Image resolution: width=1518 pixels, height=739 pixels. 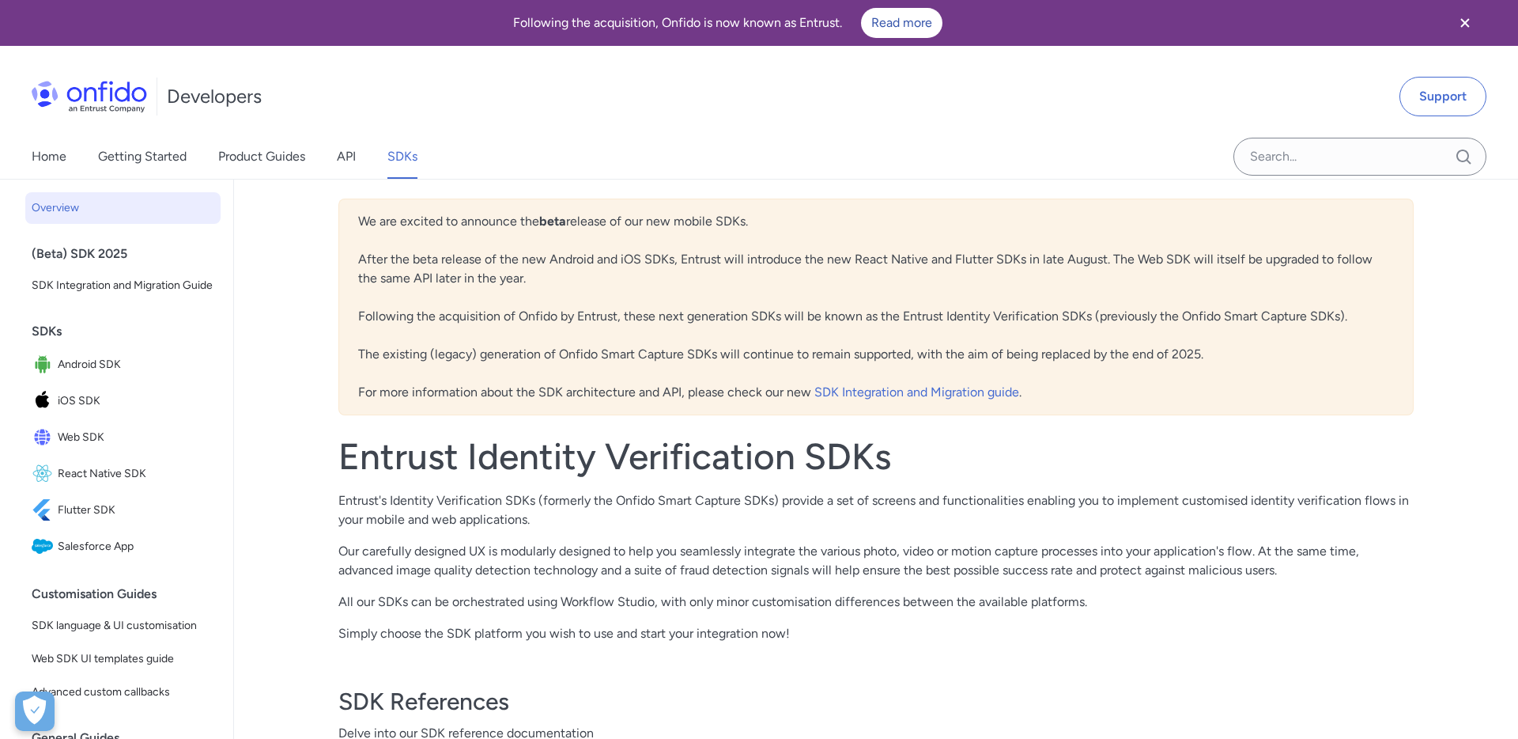 I want to click on a: IconSalesforce AppSalesforce App, so click(x=123, y=546).